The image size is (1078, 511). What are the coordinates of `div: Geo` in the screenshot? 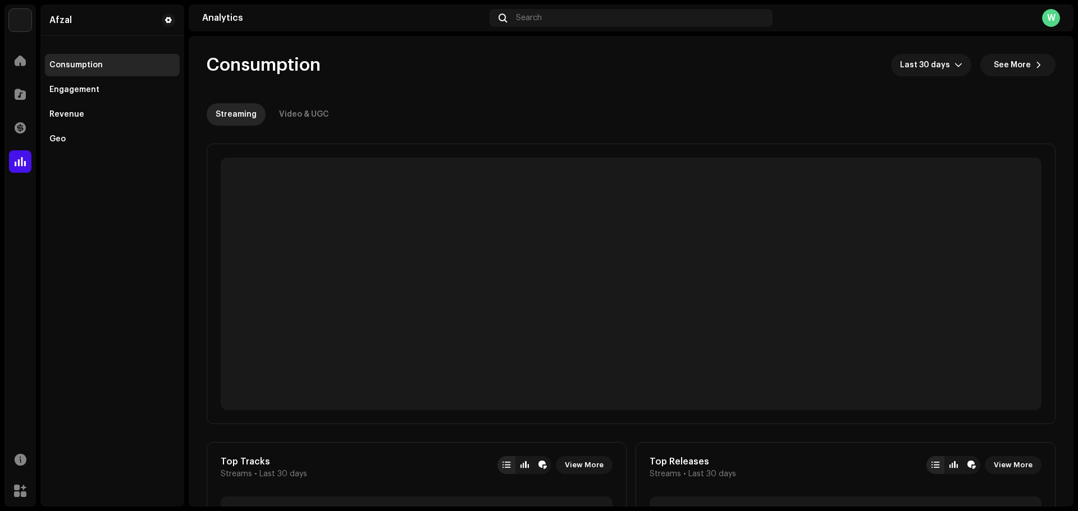 It's located at (57, 139).